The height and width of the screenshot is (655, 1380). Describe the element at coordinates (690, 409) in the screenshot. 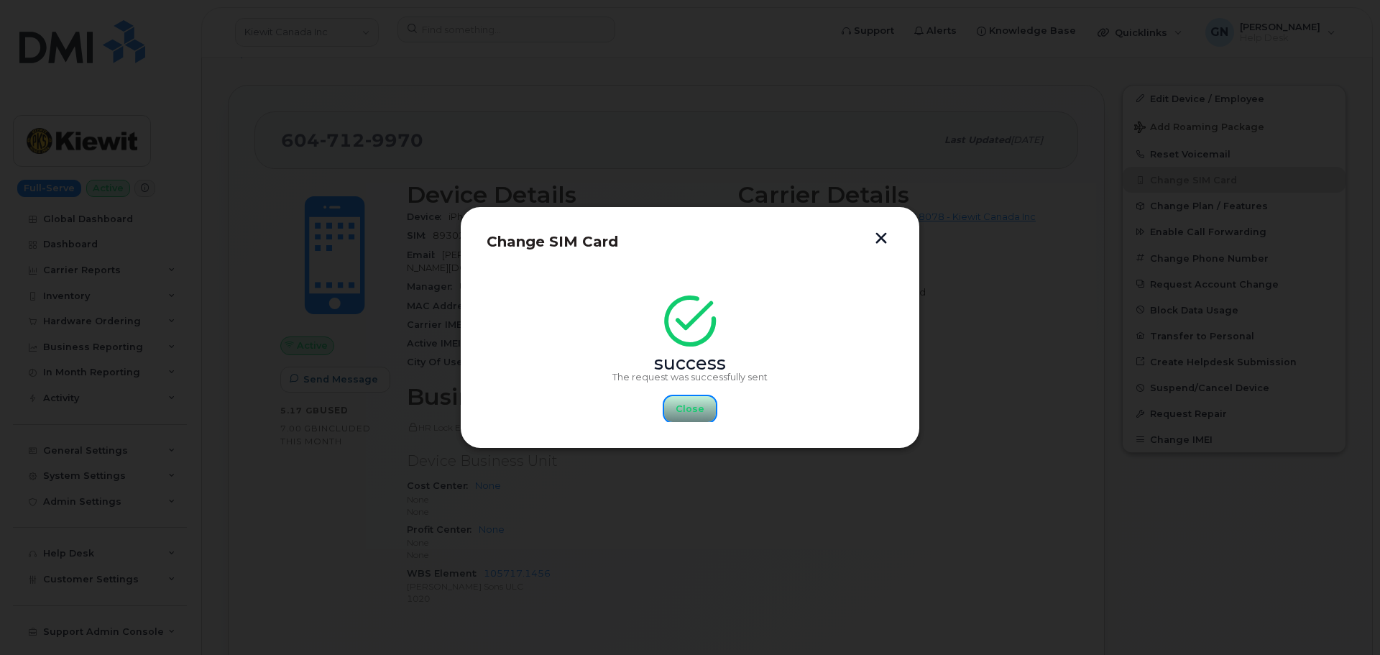

I see `button: Close` at that location.